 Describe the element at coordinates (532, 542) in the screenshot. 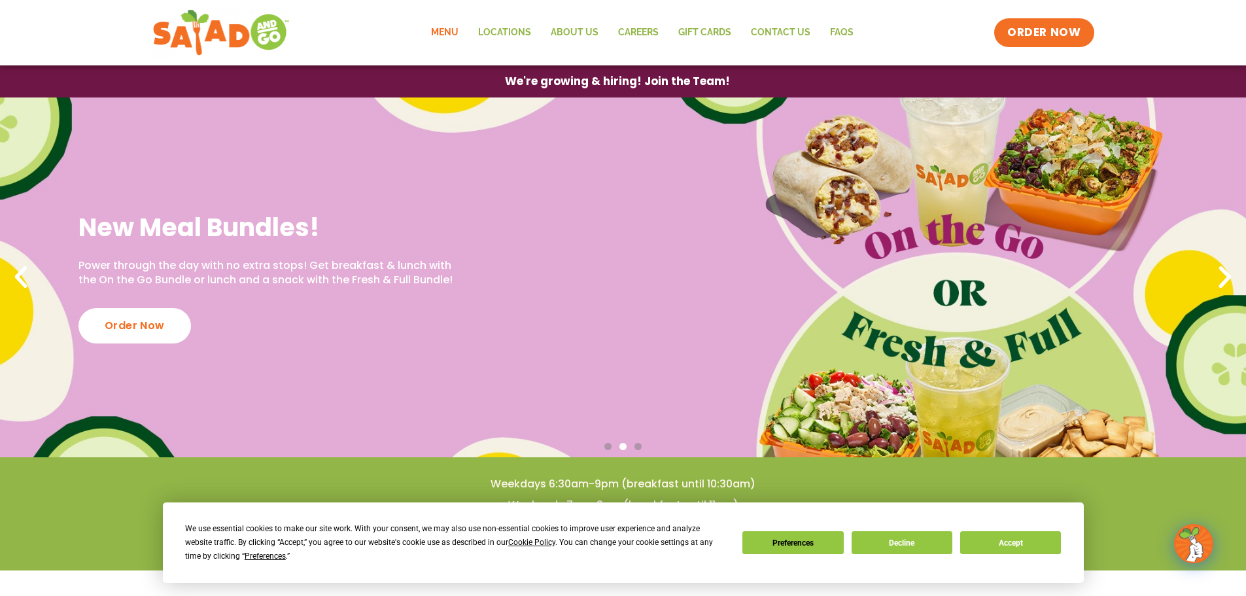

I see `span: Cookie Policy` at that location.